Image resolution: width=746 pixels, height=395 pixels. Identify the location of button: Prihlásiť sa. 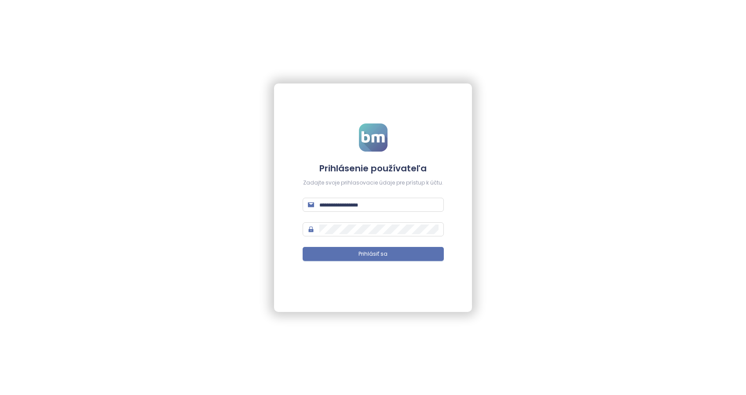
(373, 254).